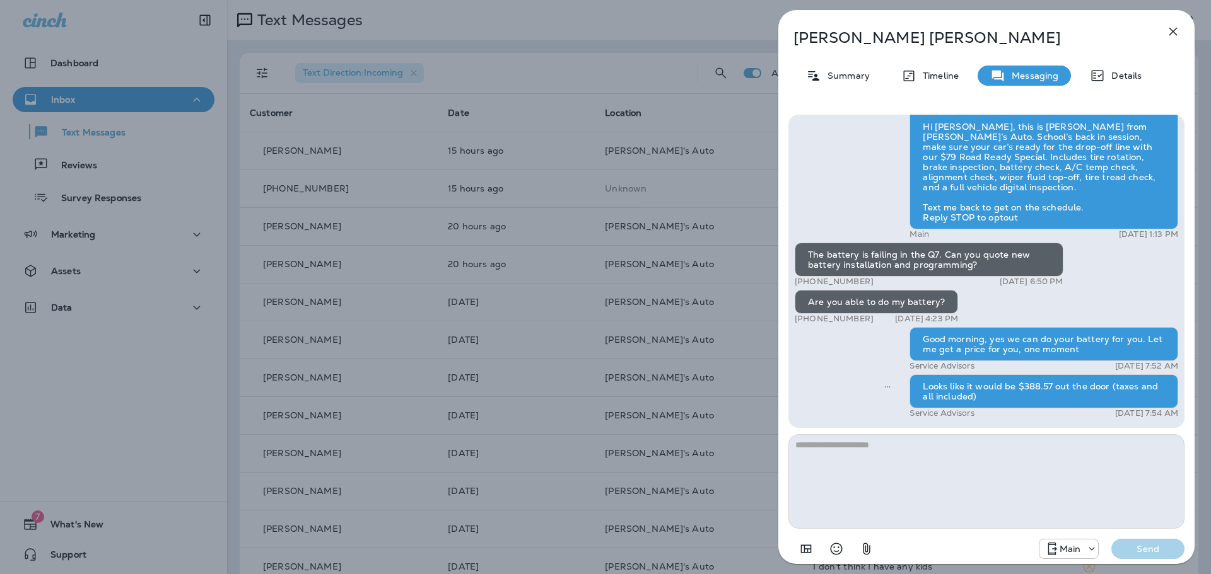  Describe the element at coordinates (937, 76) in the screenshot. I see `p: Timeline` at that location.